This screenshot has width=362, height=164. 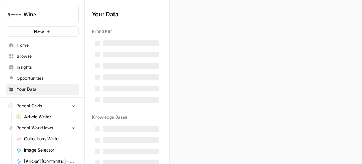 What do you see at coordinates (50, 117) in the screenshot?
I see `span: Article Writer` at bounding box center [50, 117].